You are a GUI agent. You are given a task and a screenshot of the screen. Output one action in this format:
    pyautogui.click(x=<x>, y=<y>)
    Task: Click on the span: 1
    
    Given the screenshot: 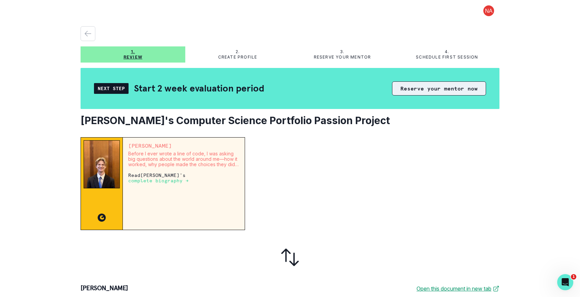 What is the action you would take?
    pyautogui.click(x=574, y=276)
    